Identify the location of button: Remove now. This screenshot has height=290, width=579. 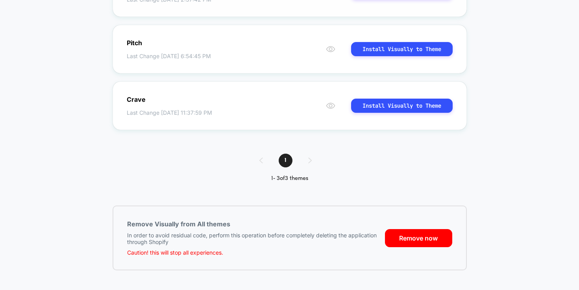
(418, 238).